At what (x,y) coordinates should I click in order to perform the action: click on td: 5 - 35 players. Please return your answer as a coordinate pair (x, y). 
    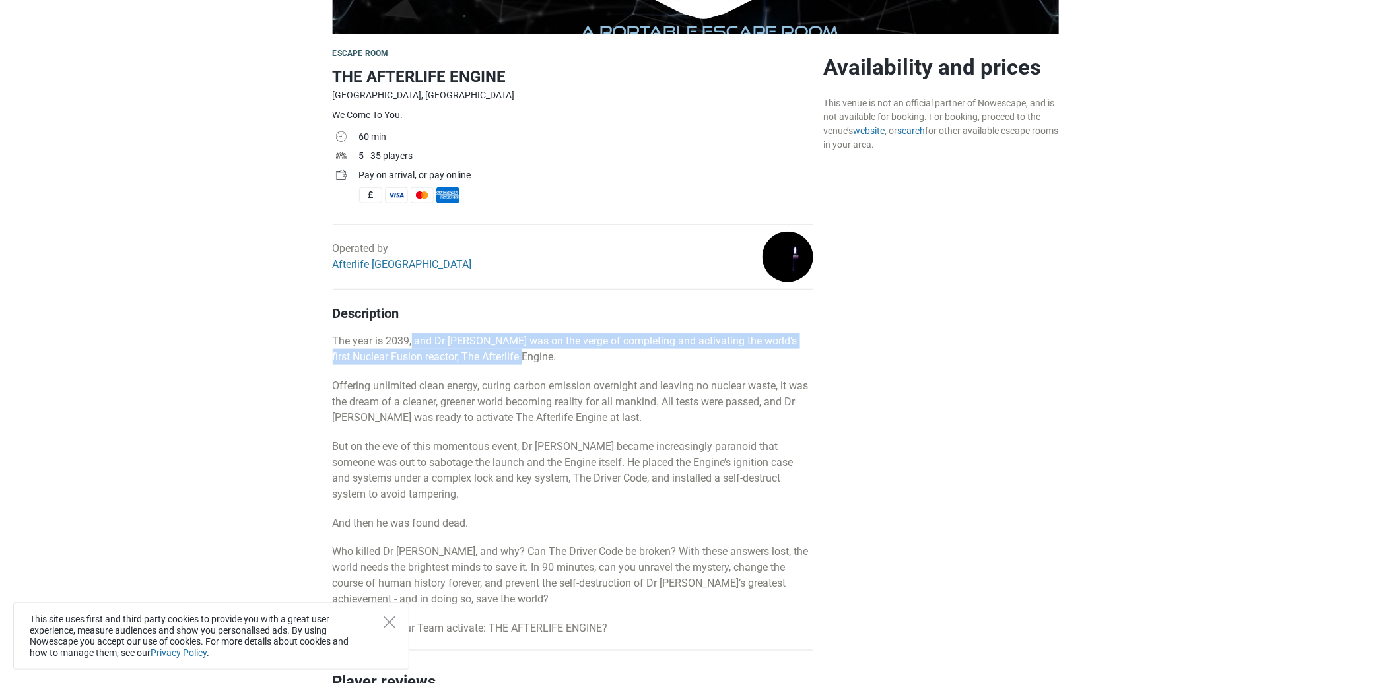
    Looking at the image, I should click on (586, 157).